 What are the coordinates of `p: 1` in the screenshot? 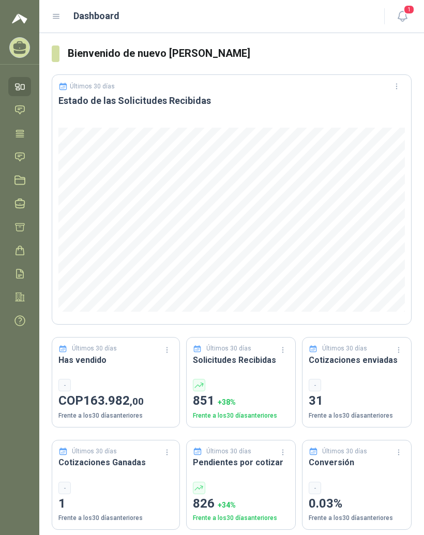 It's located at (116, 504).